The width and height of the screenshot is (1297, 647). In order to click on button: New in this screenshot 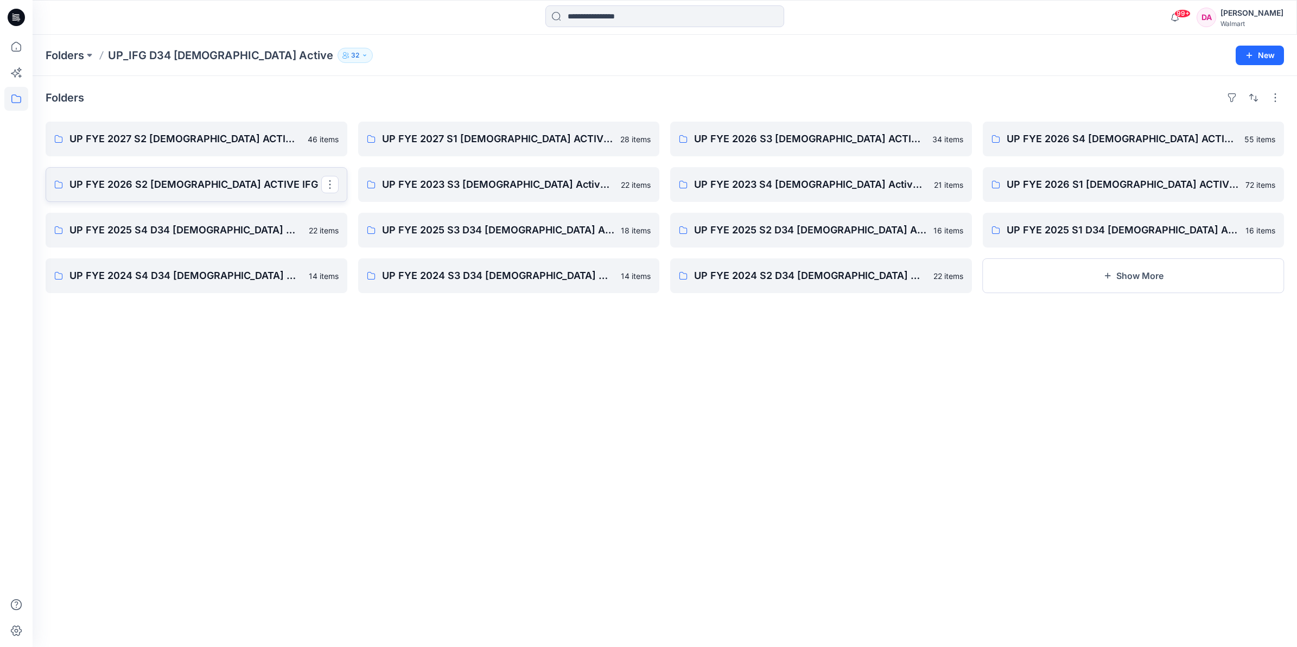, I will do `click(1259, 55)`.